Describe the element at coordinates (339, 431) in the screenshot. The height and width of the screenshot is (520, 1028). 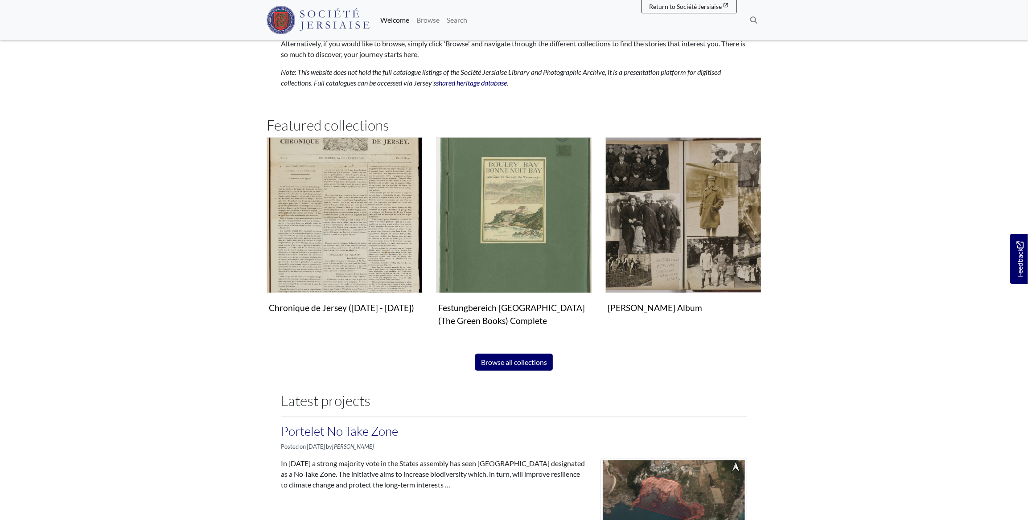
I see `a: Portelet No Take Zone` at that location.